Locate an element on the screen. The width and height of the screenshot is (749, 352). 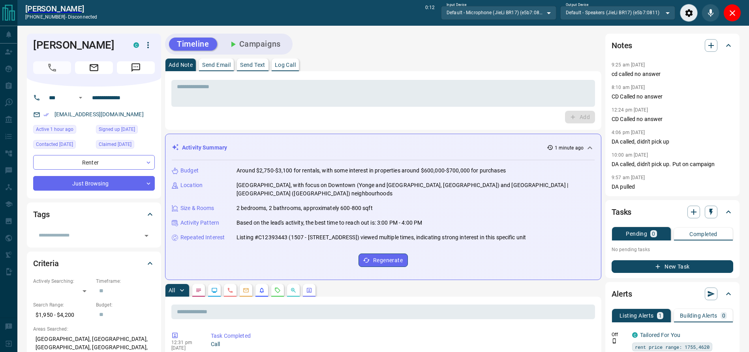
p: Send Text is located at coordinates (253, 65).